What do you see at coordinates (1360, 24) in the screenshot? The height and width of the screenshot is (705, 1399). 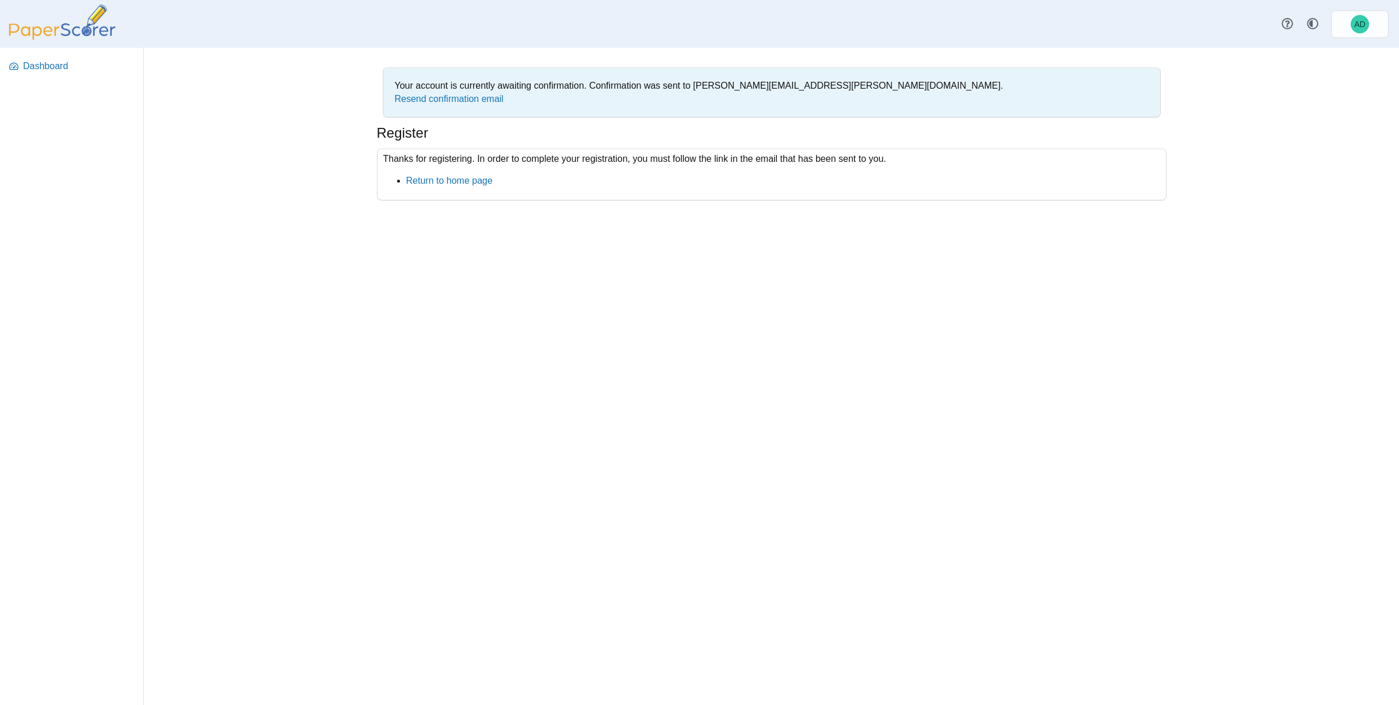 I see `a: Andrew Doust` at bounding box center [1360, 24].